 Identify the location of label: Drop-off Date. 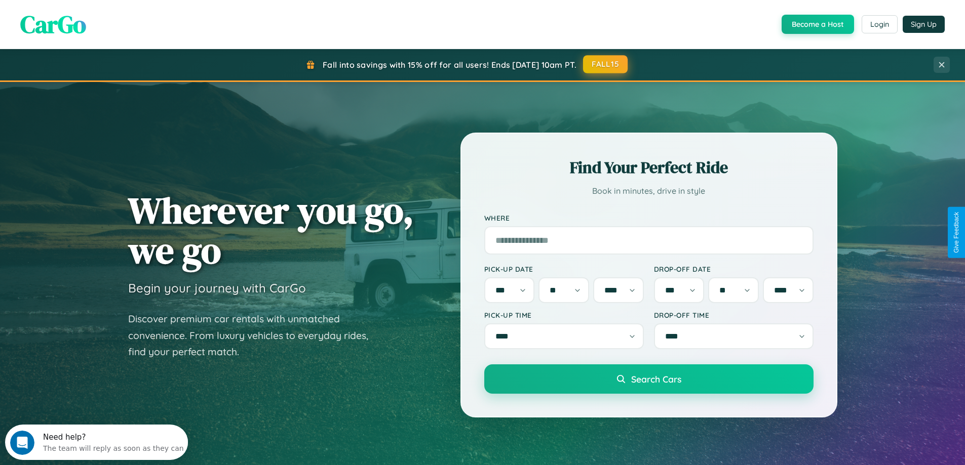
(733, 269).